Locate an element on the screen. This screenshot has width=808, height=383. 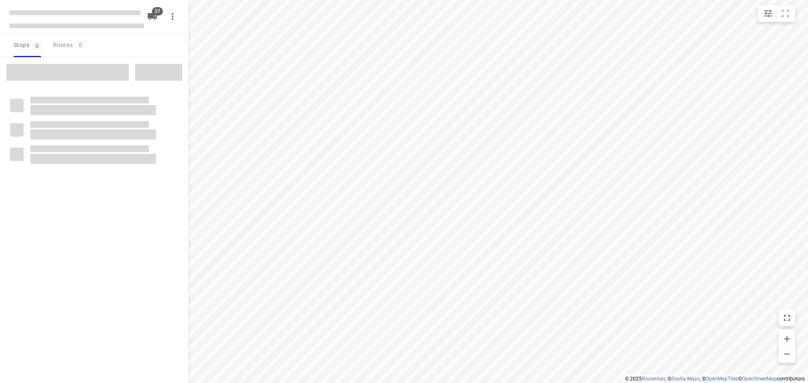
a: OpenMapTiles is located at coordinates (722, 379).